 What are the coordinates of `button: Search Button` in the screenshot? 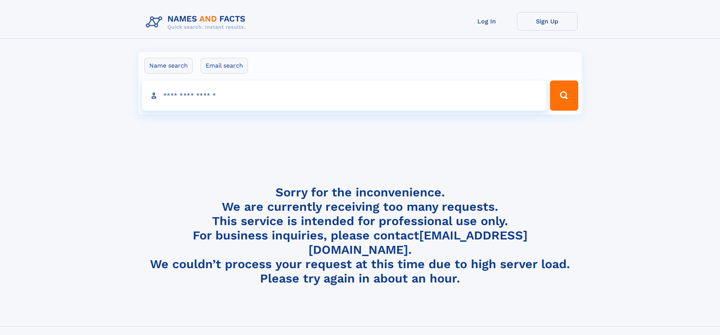 It's located at (564, 96).